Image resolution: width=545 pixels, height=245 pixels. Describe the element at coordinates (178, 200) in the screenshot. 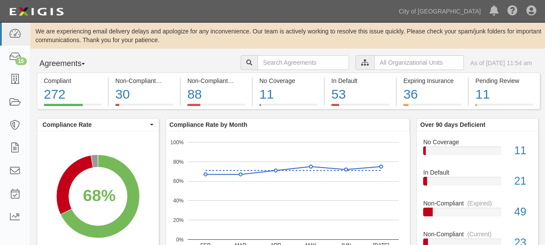

I see `text: 40%` at that location.